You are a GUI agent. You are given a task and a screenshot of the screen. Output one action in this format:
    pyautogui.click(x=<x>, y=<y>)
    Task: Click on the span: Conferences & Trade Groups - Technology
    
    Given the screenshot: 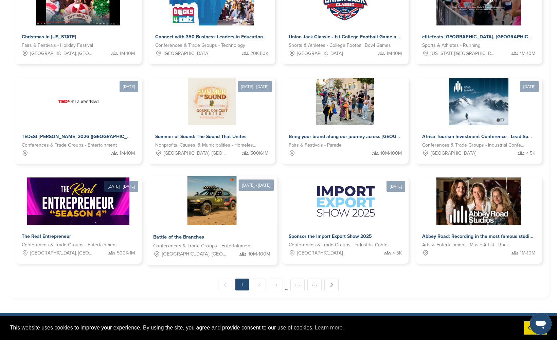 What is the action you would take?
    pyautogui.click(x=200, y=46)
    